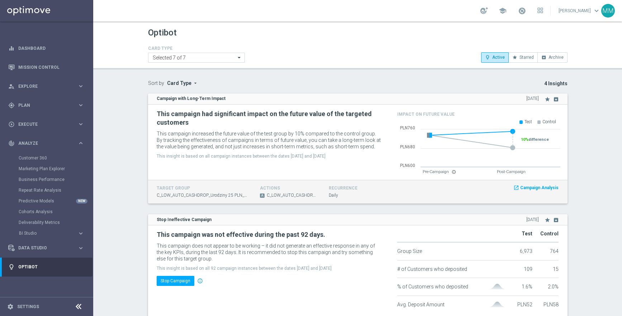  I want to click on span: difference, so click(539, 140).